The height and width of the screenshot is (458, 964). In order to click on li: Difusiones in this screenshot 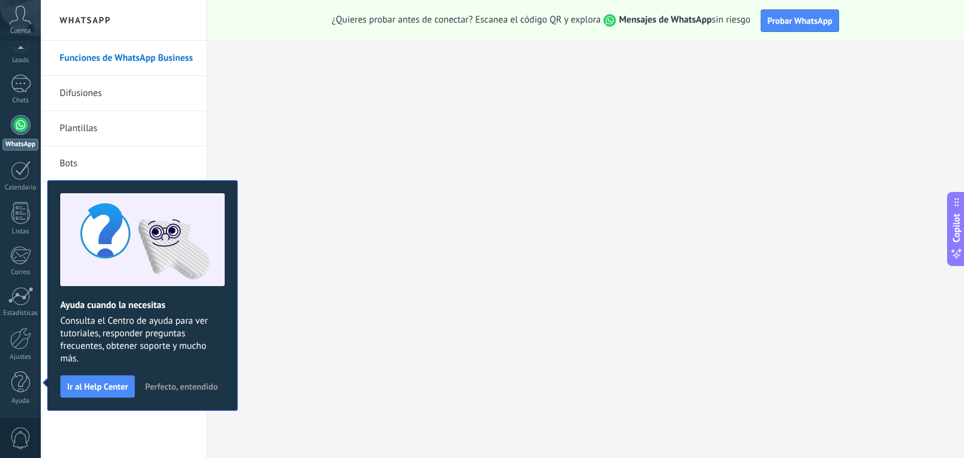, I will do `click(124, 94)`.